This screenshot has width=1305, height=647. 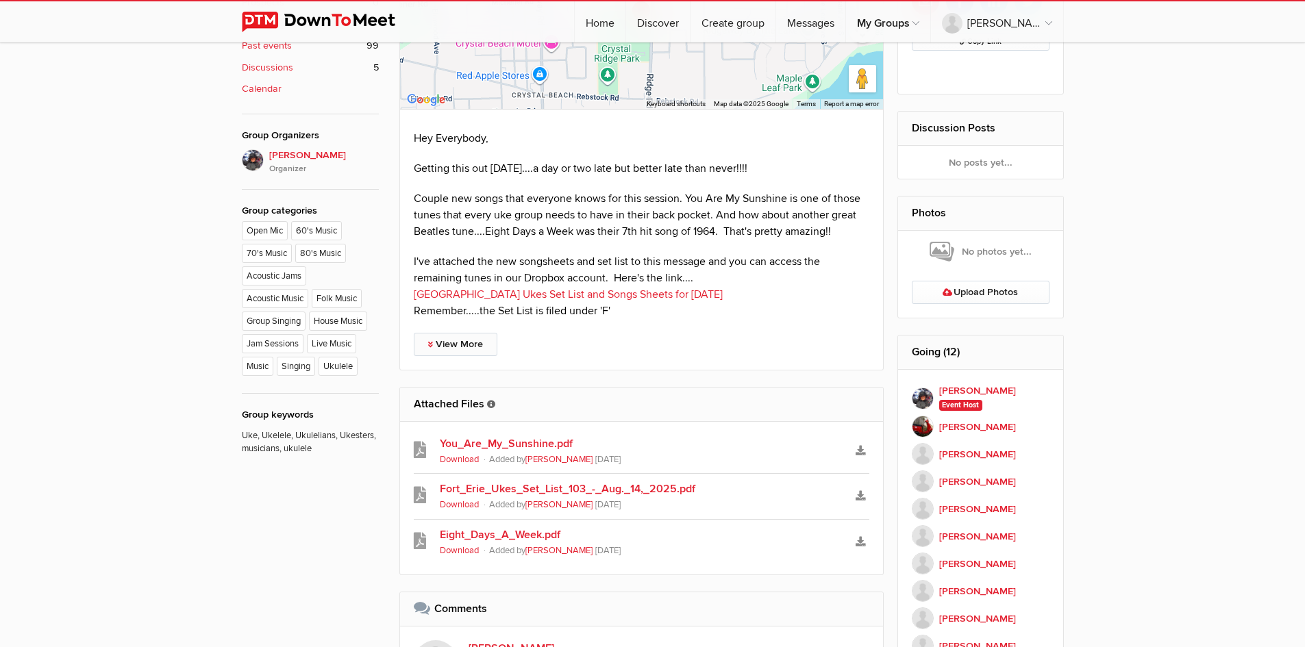 What do you see at coordinates (310, 136) in the screenshot?
I see `div: Group Organizers` at bounding box center [310, 136].